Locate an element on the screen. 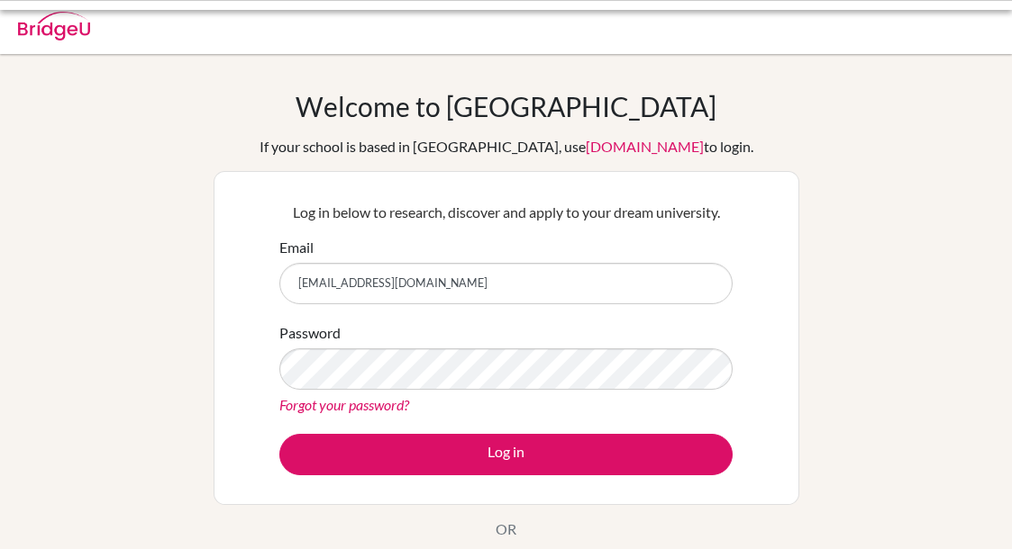 The image size is (1012, 549). a: Forgot your password? is located at coordinates (344, 404).